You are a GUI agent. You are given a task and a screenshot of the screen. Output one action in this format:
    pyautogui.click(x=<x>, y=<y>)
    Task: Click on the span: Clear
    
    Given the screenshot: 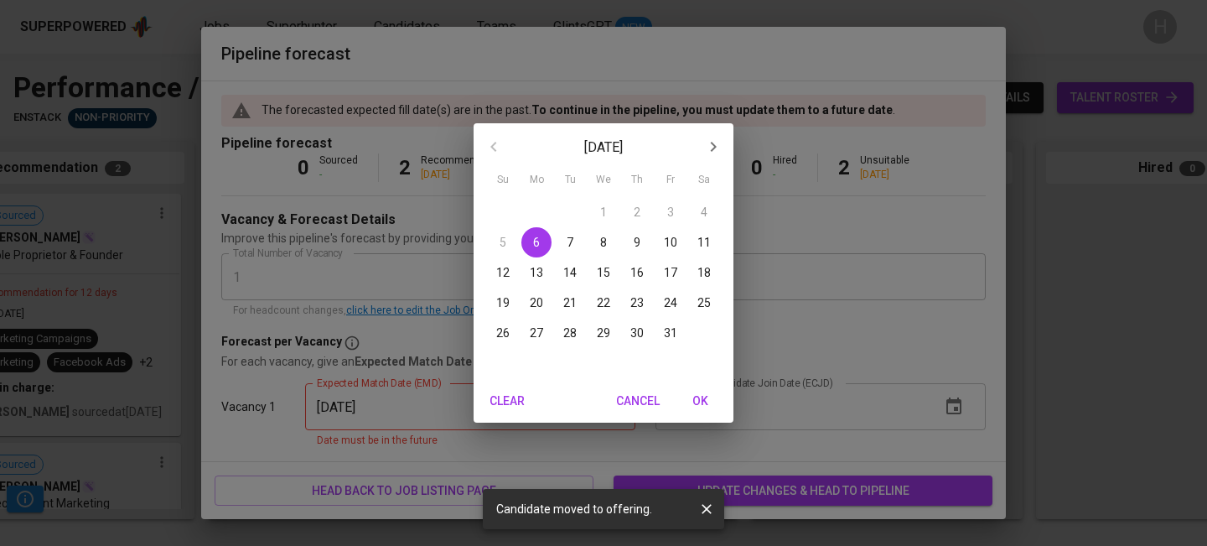 What is the action you would take?
    pyautogui.click(x=507, y=401)
    